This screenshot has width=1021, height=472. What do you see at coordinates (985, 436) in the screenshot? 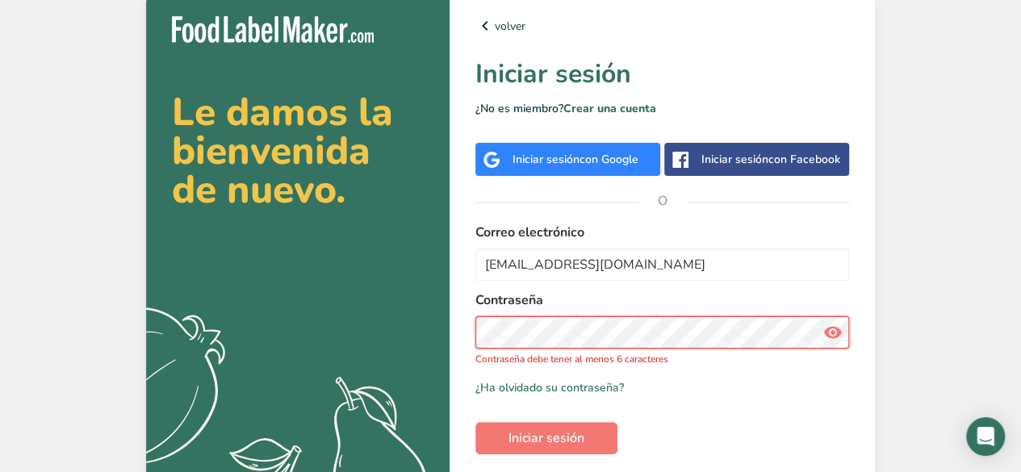
I see `div: Open Intercom Messenger` at bounding box center [985, 436].